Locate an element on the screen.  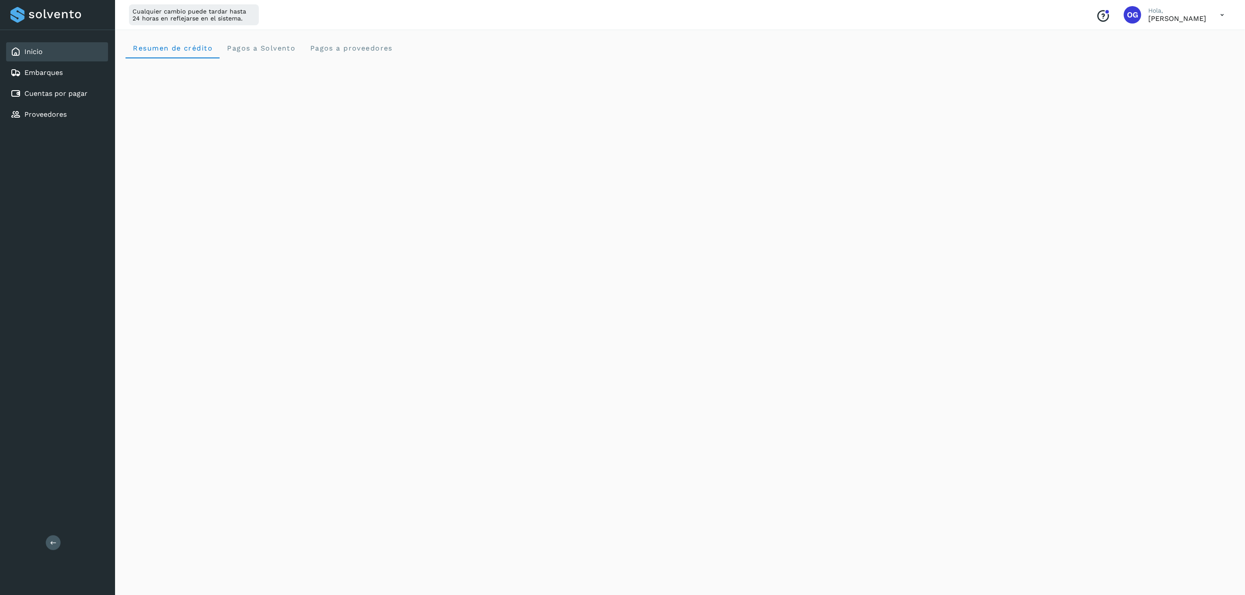
a: Proveedores is located at coordinates (45, 114).